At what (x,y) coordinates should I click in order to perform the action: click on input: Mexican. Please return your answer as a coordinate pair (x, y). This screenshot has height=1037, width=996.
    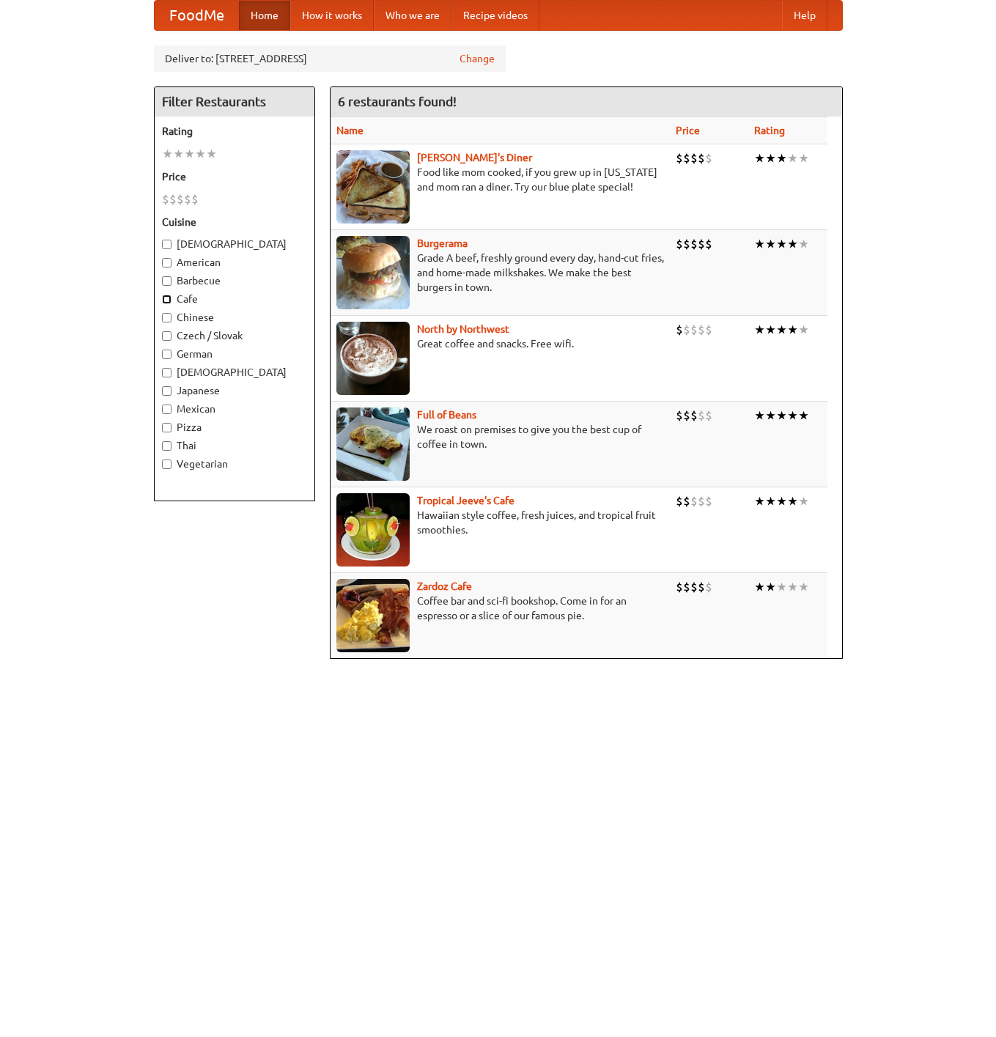
    Looking at the image, I should click on (166, 409).